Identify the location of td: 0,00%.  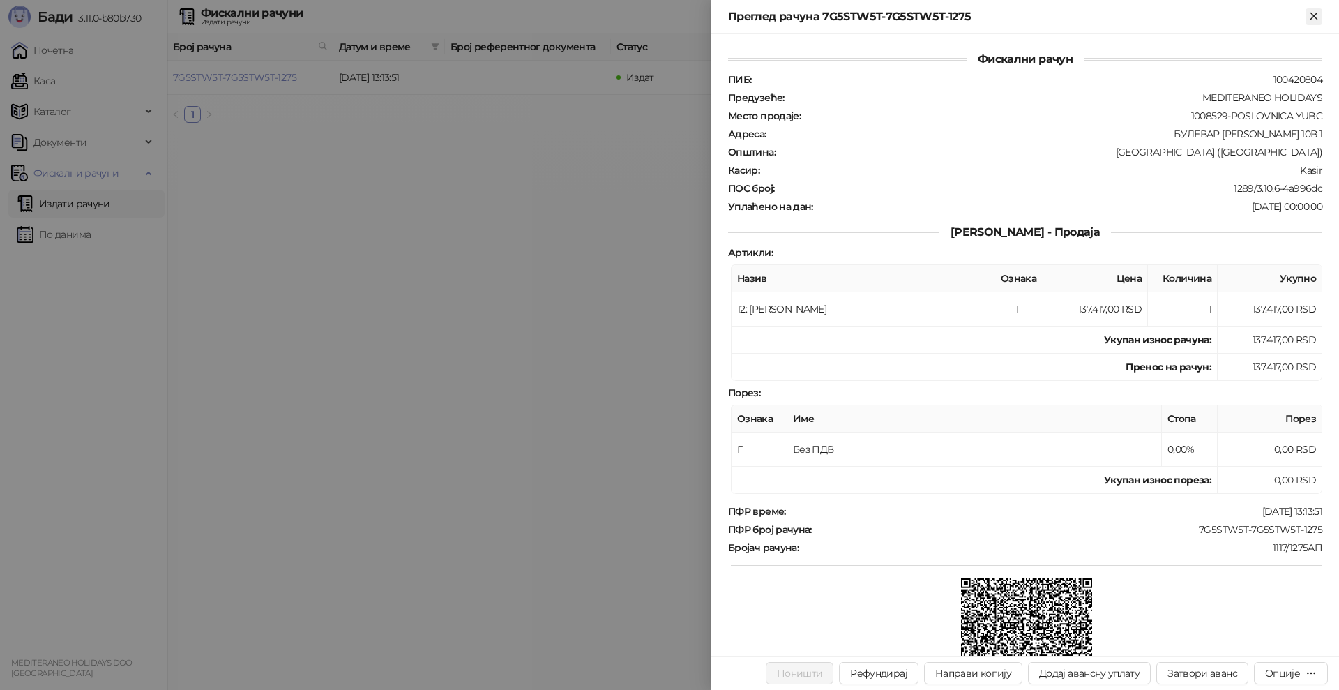
(1190, 449).